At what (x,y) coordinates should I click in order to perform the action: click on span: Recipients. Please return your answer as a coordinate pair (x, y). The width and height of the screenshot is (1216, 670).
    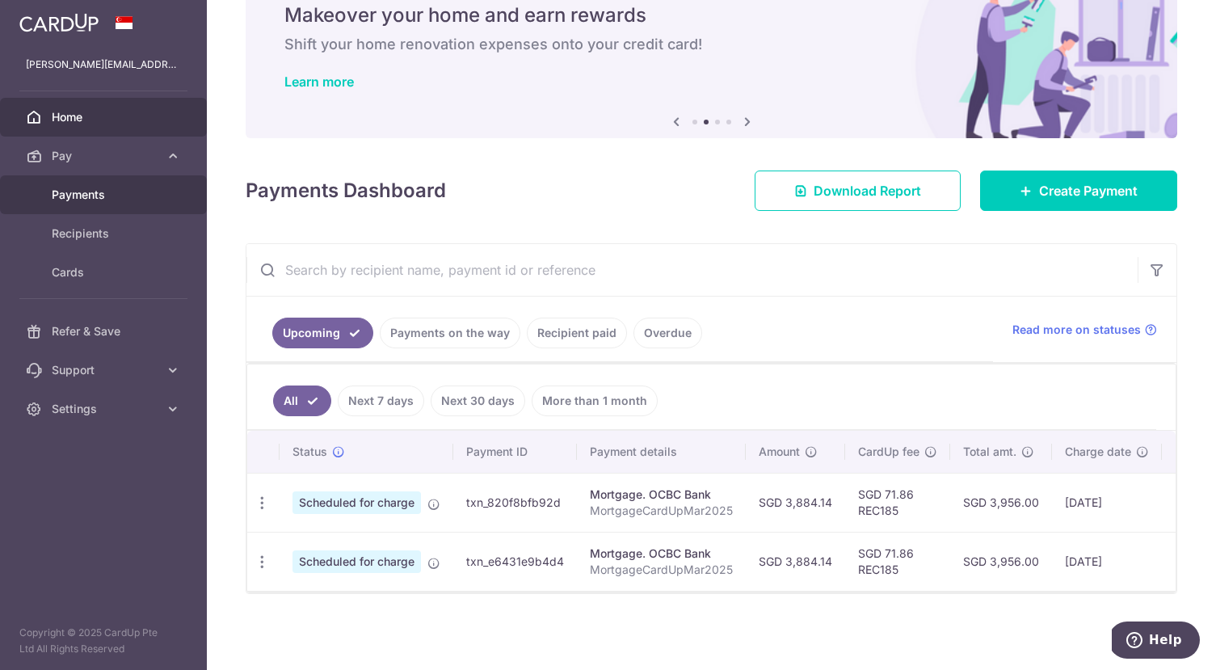
    Looking at the image, I should click on (105, 234).